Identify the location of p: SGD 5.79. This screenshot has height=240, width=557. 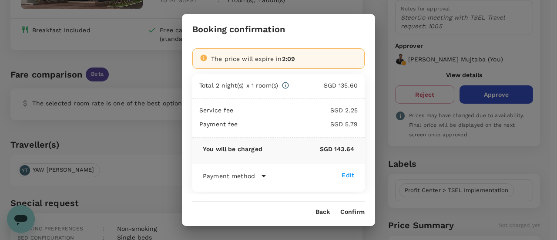
(298, 124).